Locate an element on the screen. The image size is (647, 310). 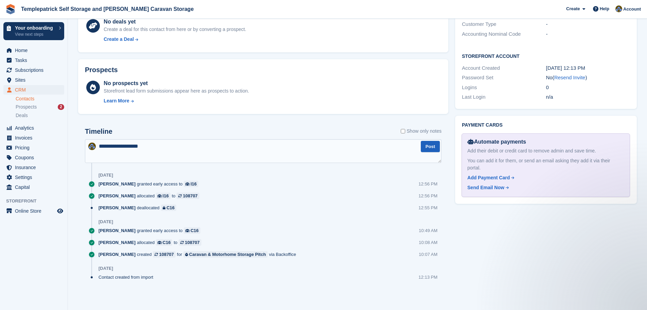
span: Analytics is located at coordinates (35, 128).